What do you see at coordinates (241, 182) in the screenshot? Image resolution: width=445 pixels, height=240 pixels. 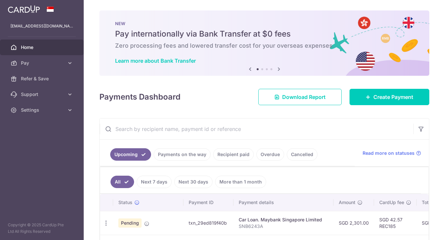 I see `a: More than 1 month` at bounding box center [241, 182].